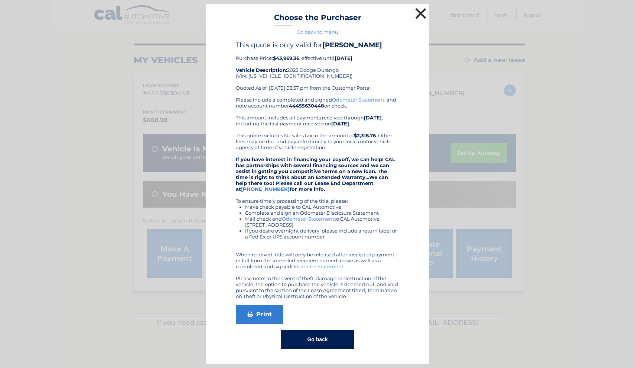 This screenshot has width=635, height=368. Describe the element at coordinates (318, 32) in the screenshot. I see `a: Go back to menu` at that location.